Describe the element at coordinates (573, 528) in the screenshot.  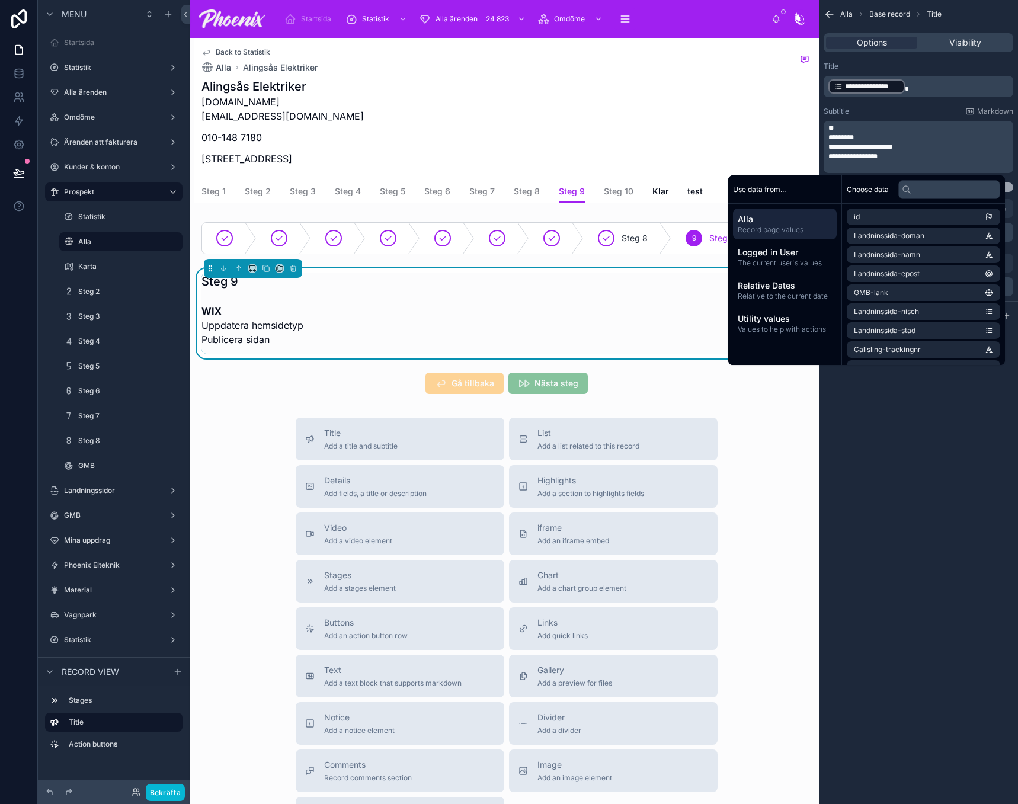
I see `span: iframe` at that location.